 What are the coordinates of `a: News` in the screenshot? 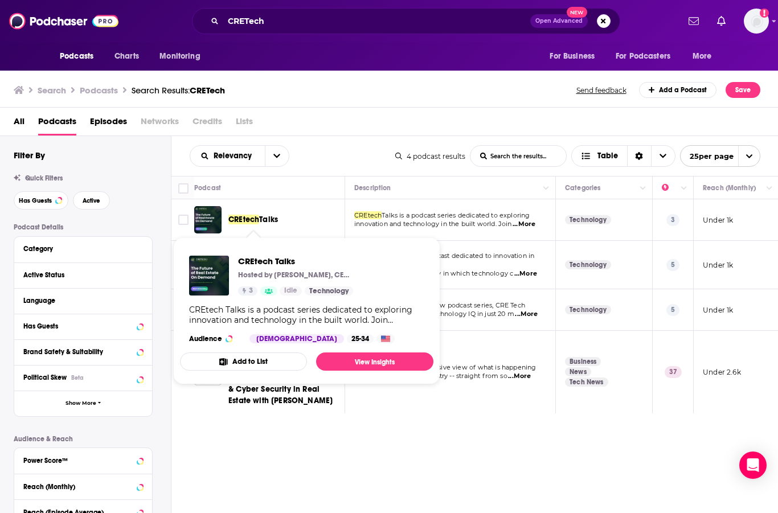 It's located at (578, 372).